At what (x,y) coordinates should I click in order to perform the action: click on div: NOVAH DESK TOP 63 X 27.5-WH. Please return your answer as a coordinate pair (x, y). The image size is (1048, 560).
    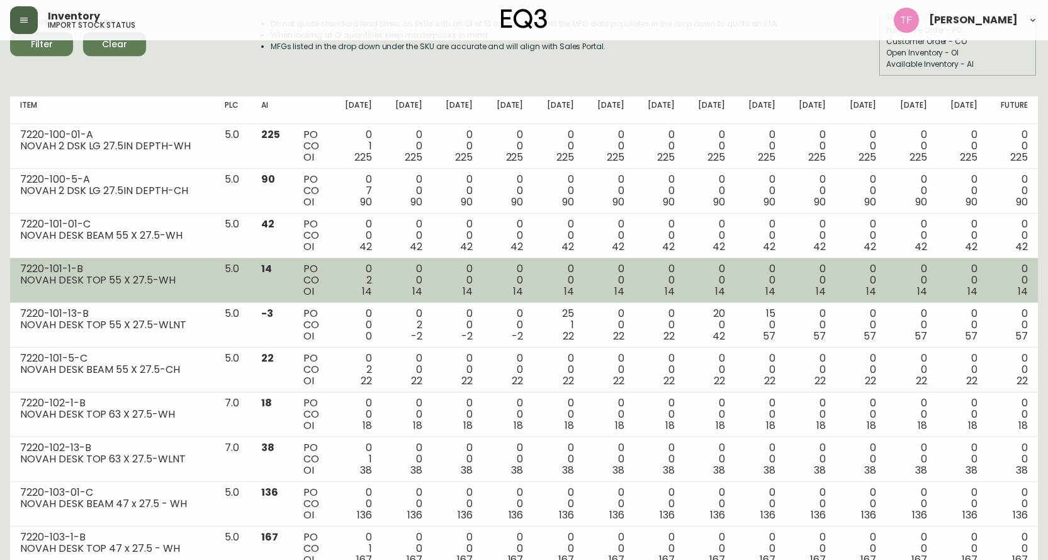
    Looking at the image, I should click on (112, 414).